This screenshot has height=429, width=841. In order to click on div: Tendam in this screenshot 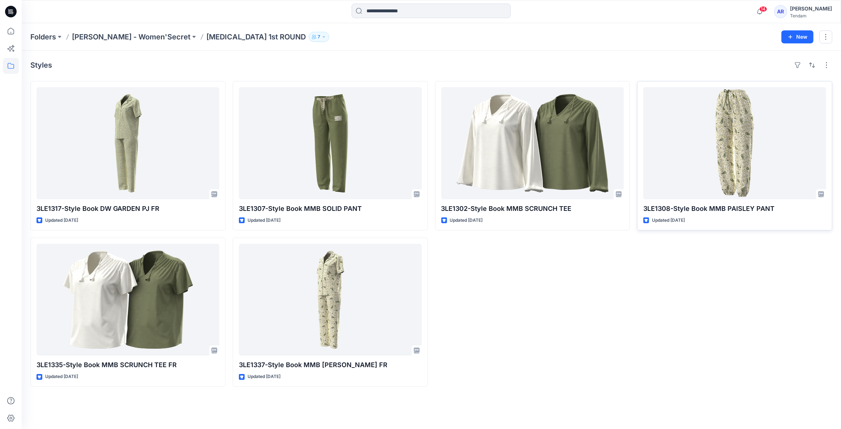, I will do `click(811, 16)`.